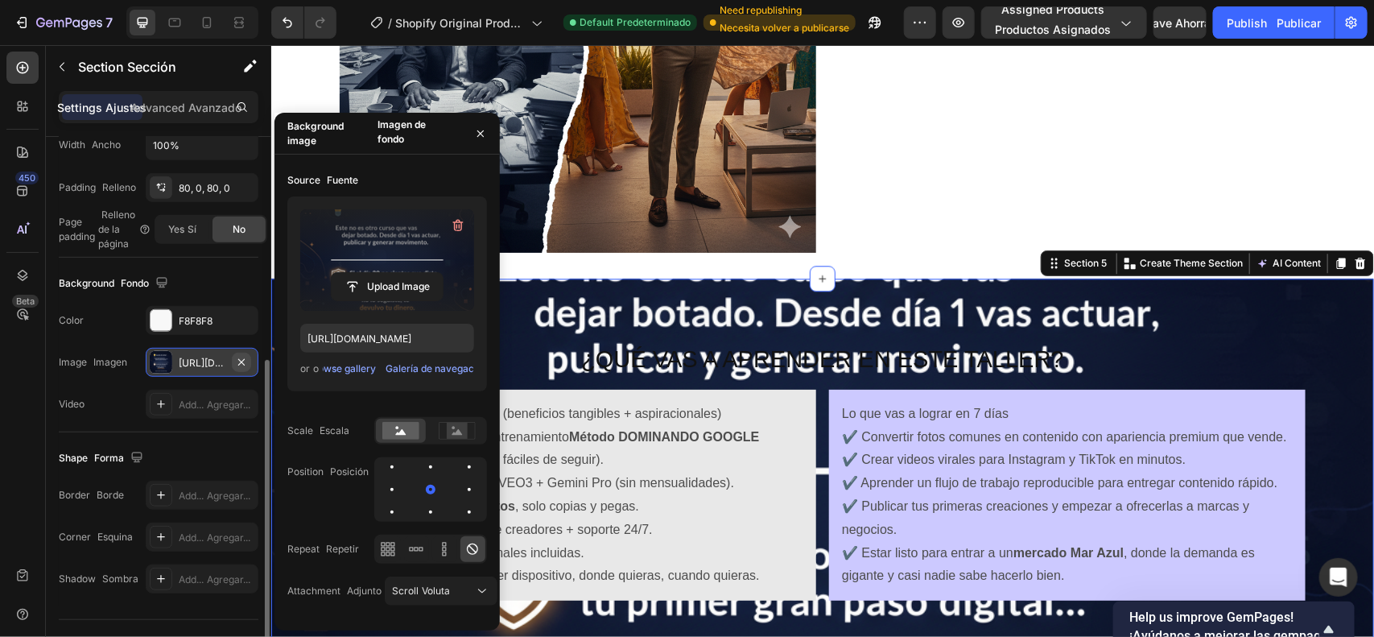 Image resolution: width=1374 pixels, height=637 pixels. Describe the element at coordinates (91, 495) in the screenshot. I see `div: Border` at that location.